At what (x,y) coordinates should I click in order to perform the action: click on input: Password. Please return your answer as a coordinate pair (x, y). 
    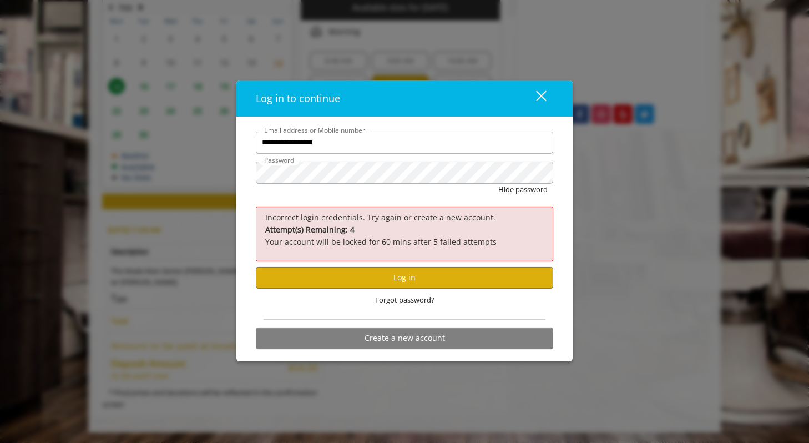
    Looking at the image, I should click on (405, 173).